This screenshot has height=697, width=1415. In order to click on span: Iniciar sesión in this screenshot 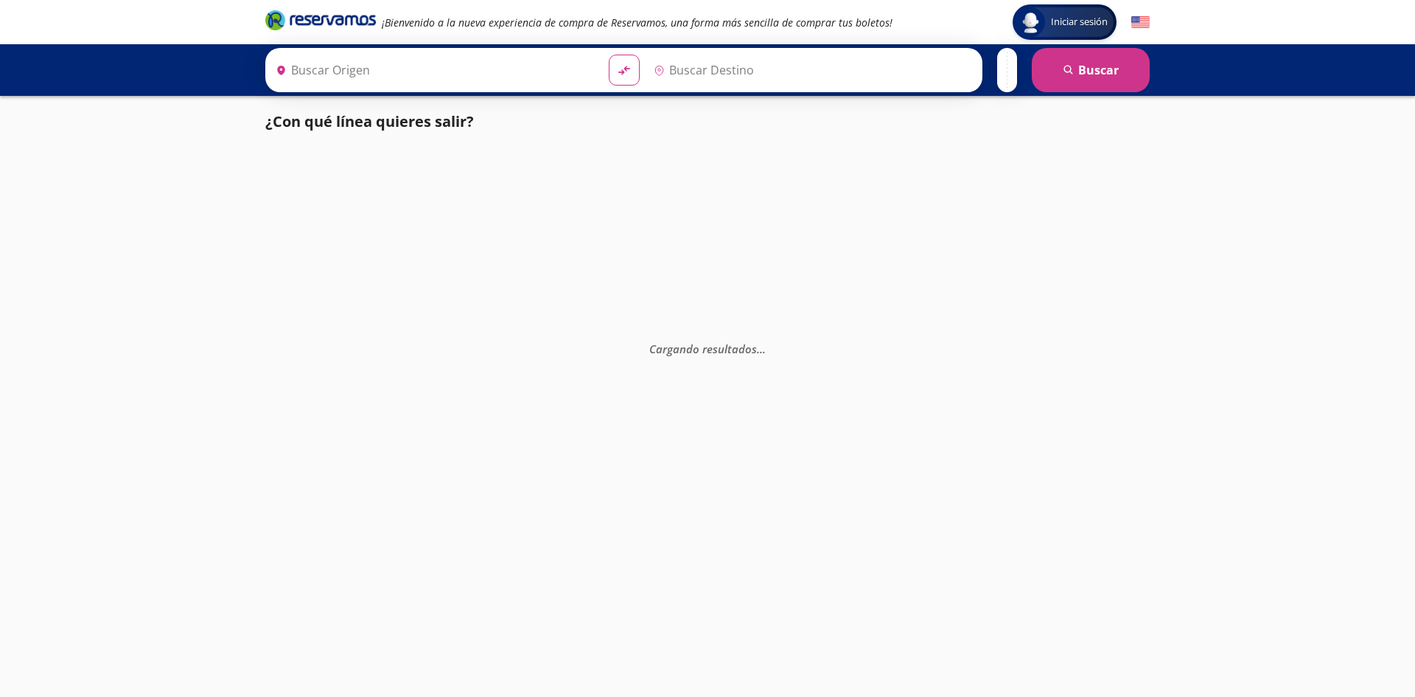, I will do `click(1079, 22)`.